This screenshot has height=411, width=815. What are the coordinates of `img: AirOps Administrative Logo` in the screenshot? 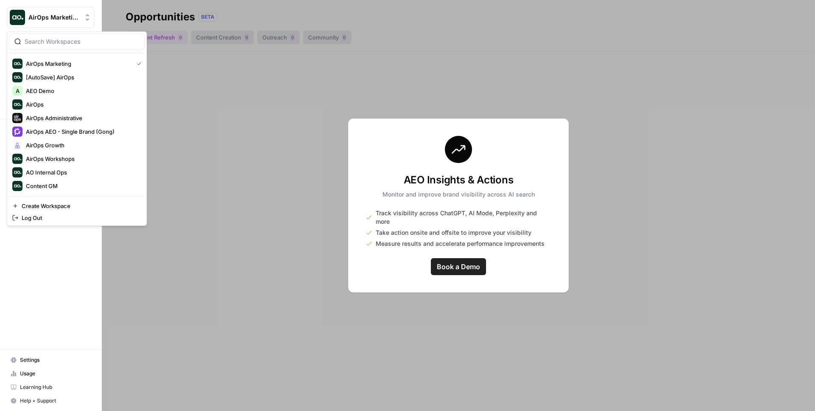 It's located at (17, 118).